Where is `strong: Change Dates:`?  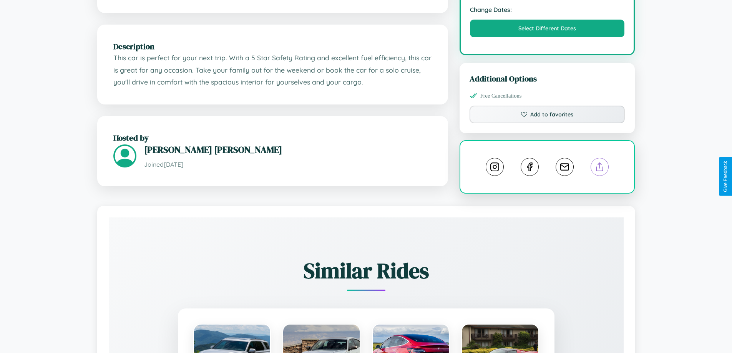
strong: Change Dates: is located at coordinates (547, 10).